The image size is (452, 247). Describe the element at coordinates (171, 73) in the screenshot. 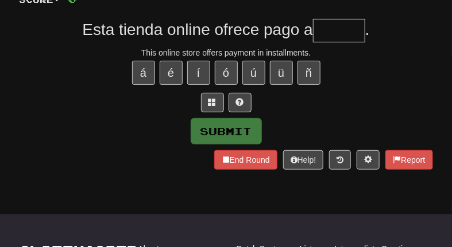

I see `button: é` at that location.